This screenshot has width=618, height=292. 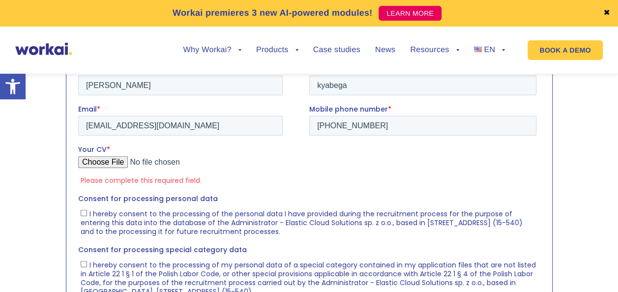 I want to click on a: Case studies, so click(x=337, y=50).